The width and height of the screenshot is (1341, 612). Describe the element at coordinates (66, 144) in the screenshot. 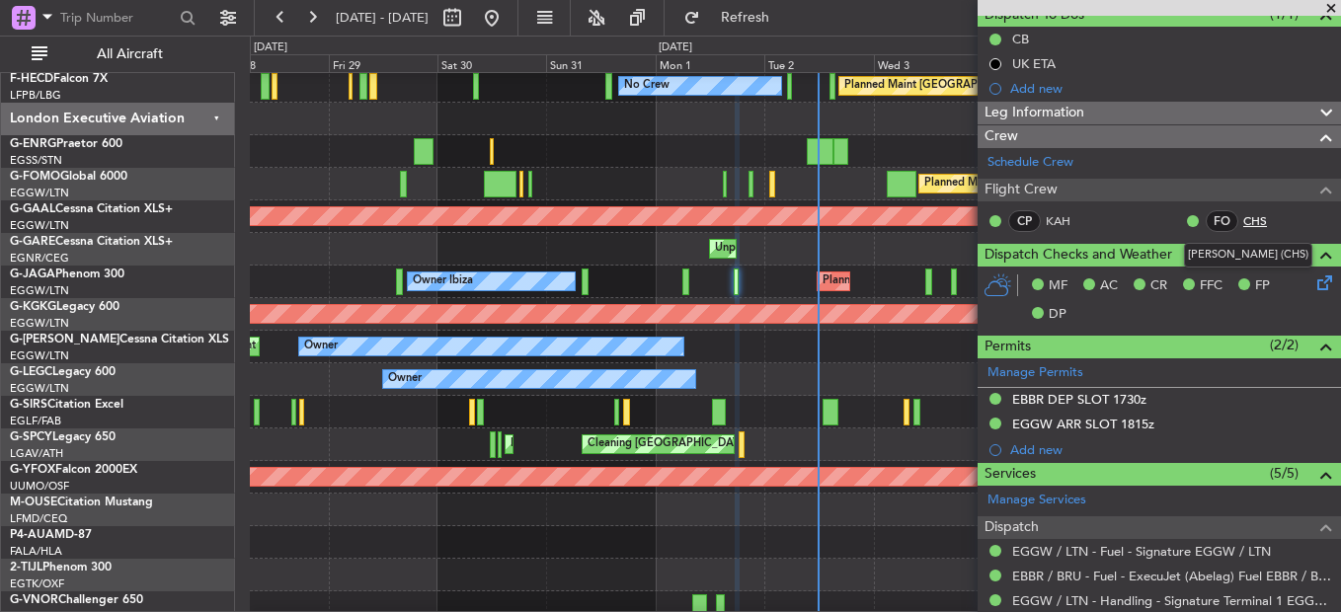

I see `a: G-ENRGPraetor 600` at that location.